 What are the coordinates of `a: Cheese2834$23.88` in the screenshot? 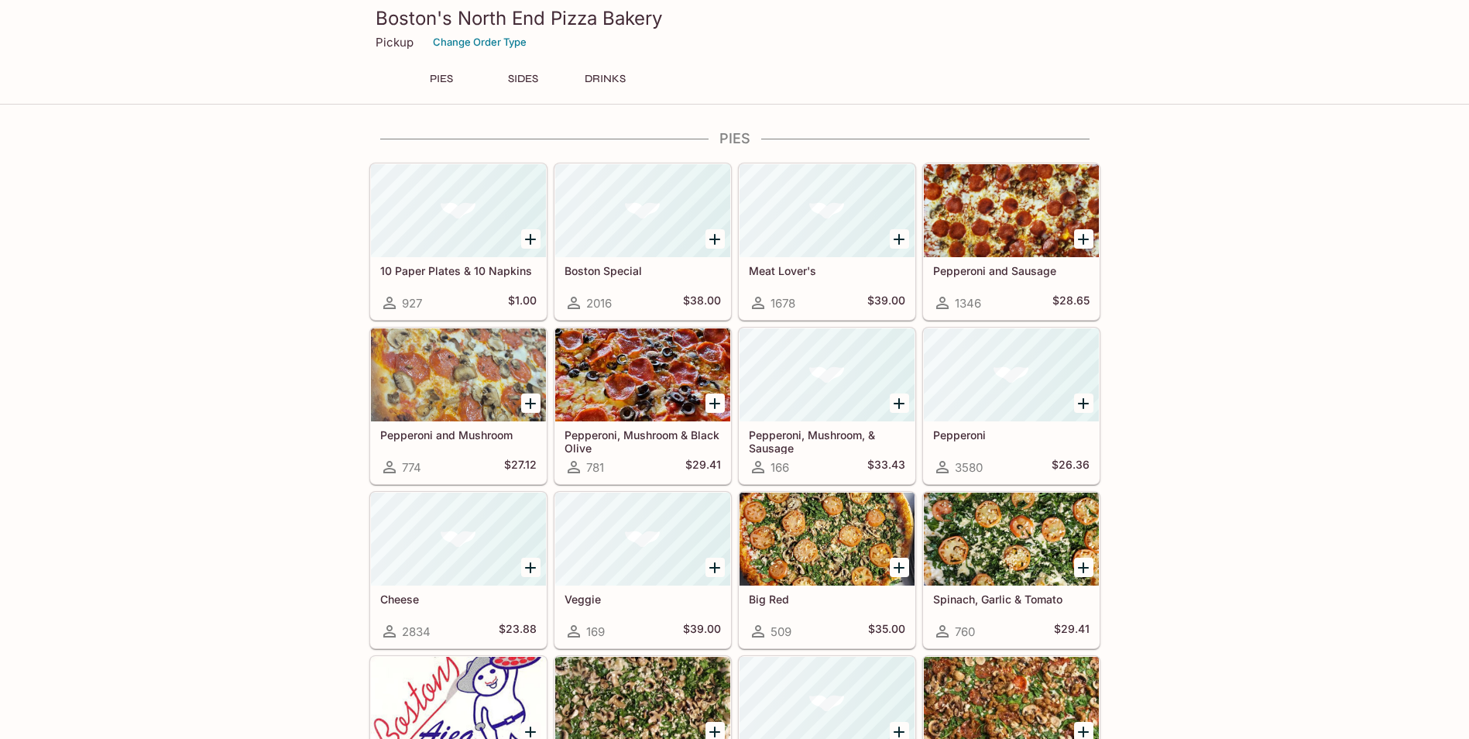 It's located at (458, 570).